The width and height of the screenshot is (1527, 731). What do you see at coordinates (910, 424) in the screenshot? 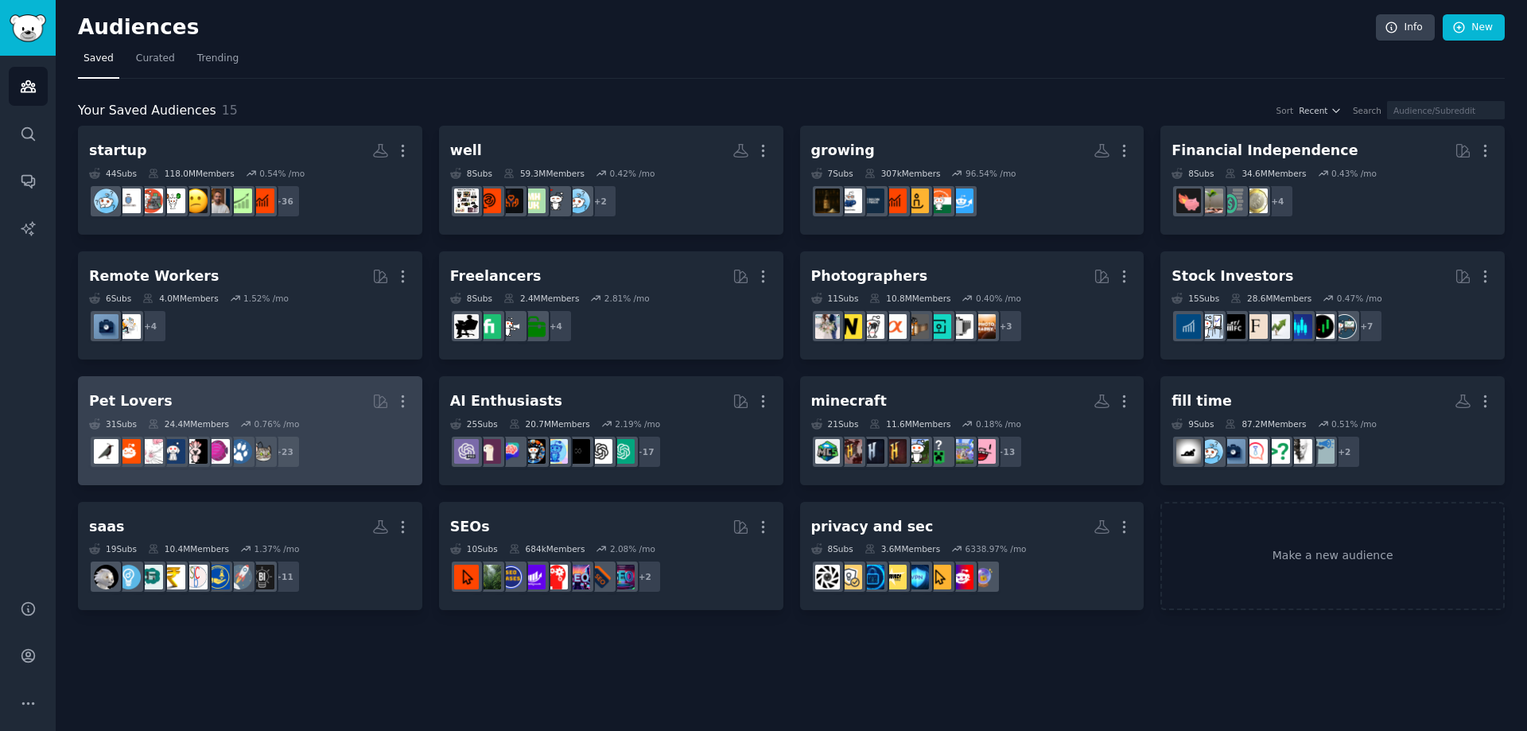
I see `div: 11.6M Members` at bounding box center [910, 424].